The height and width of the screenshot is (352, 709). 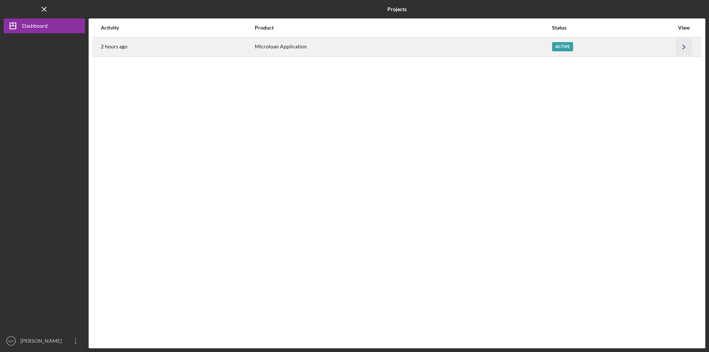 What do you see at coordinates (177, 28) in the screenshot?
I see `div: Activity` at bounding box center [177, 28].